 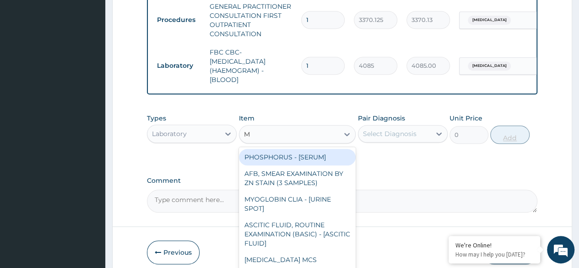 What do you see at coordinates (157, 118) in the screenshot?
I see `label: Types` at bounding box center [157, 118].